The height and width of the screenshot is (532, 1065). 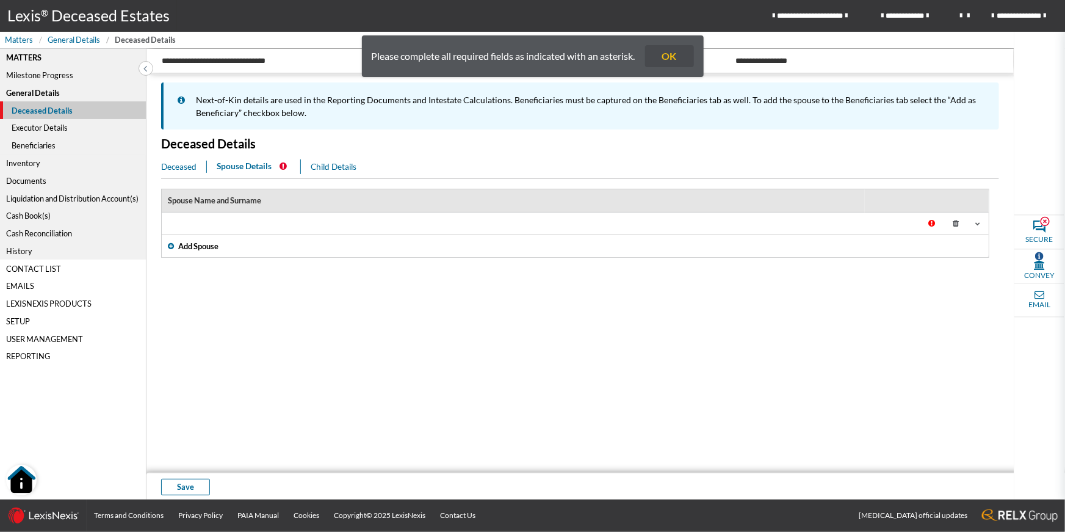 What do you see at coordinates (333, 167) in the screenshot?
I see `span: Child Details` at bounding box center [333, 167].